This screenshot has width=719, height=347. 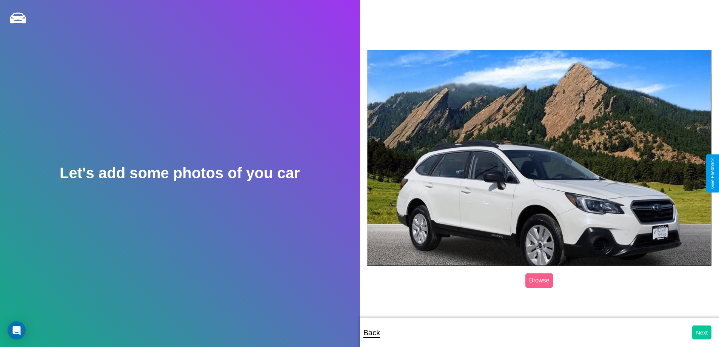 I want to click on img: posted, so click(x=539, y=158).